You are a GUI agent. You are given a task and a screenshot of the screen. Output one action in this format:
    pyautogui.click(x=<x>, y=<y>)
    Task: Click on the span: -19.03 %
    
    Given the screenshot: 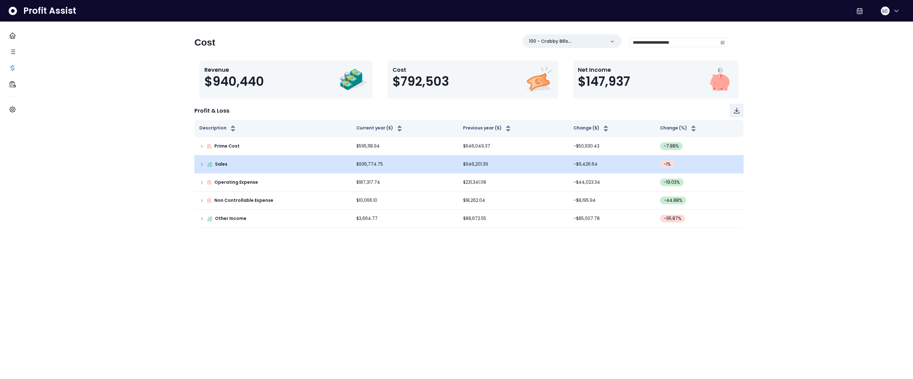 What is the action you would take?
    pyautogui.click(x=672, y=182)
    